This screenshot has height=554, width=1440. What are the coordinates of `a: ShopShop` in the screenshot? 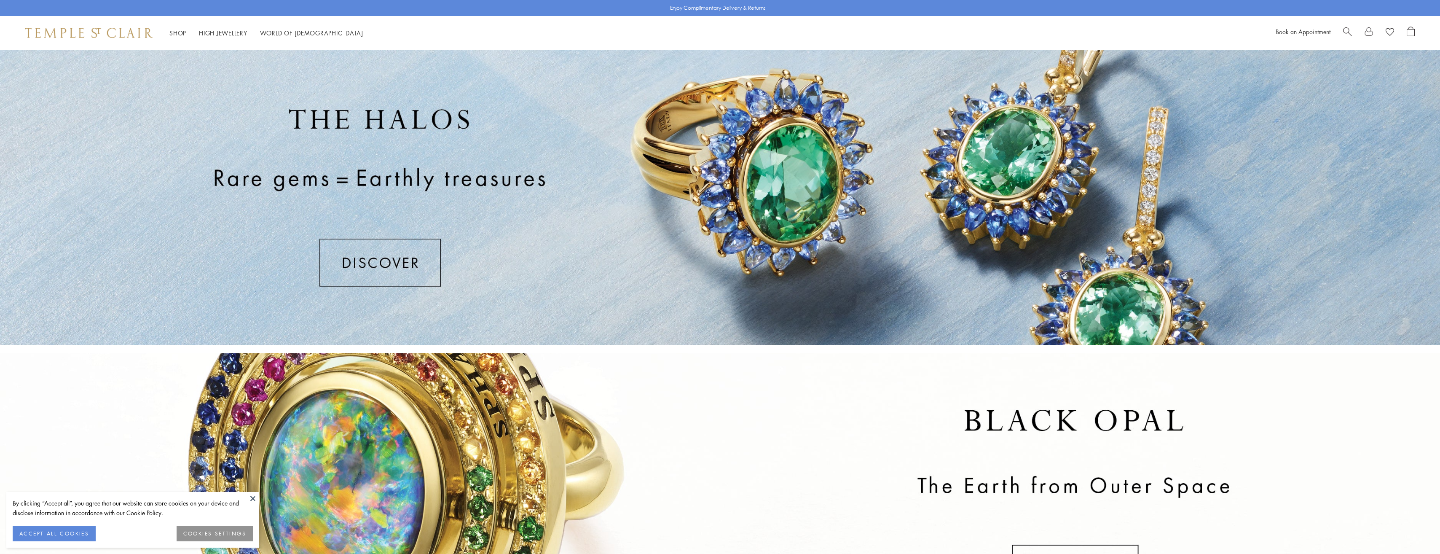 It's located at (178, 33).